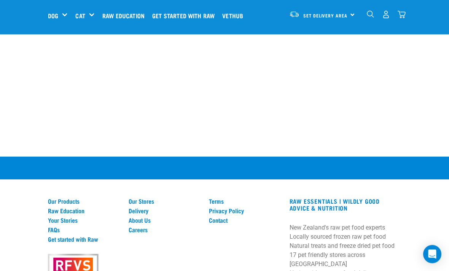  Describe the element at coordinates (84, 221) in the screenshot. I see `a: Your Stories` at that location.